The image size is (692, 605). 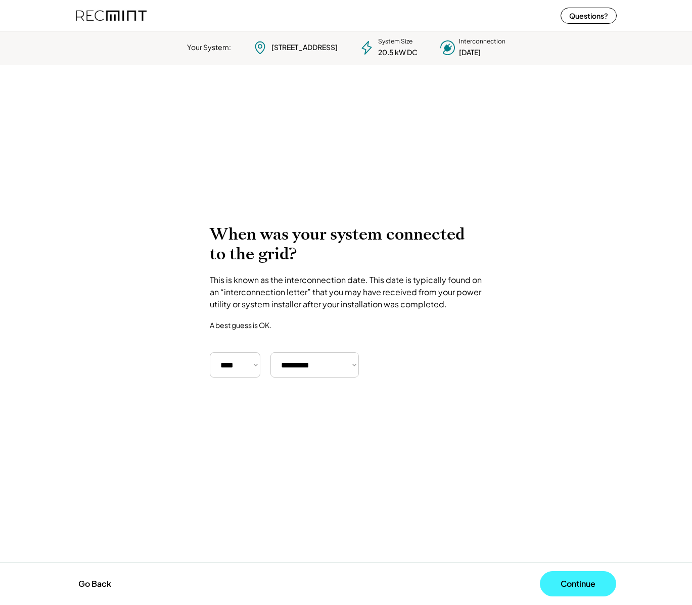 What do you see at coordinates (346, 244) in the screenshot?
I see `h2: When was your system connected to the grid?` at bounding box center [346, 244].